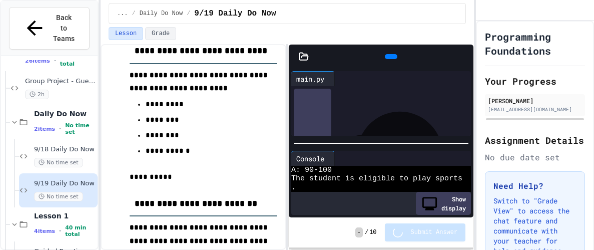 The height and width of the screenshot is (250, 594). Describe the element at coordinates (78, 61) in the screenshot. I see `span: 5h 5m total` at that location.